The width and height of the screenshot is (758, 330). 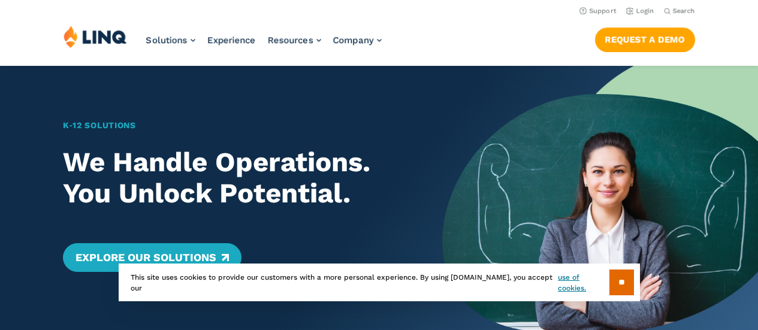 I want to click on h2: We Handle Operations. You Unlock Potential., so click(x=237, y=178).